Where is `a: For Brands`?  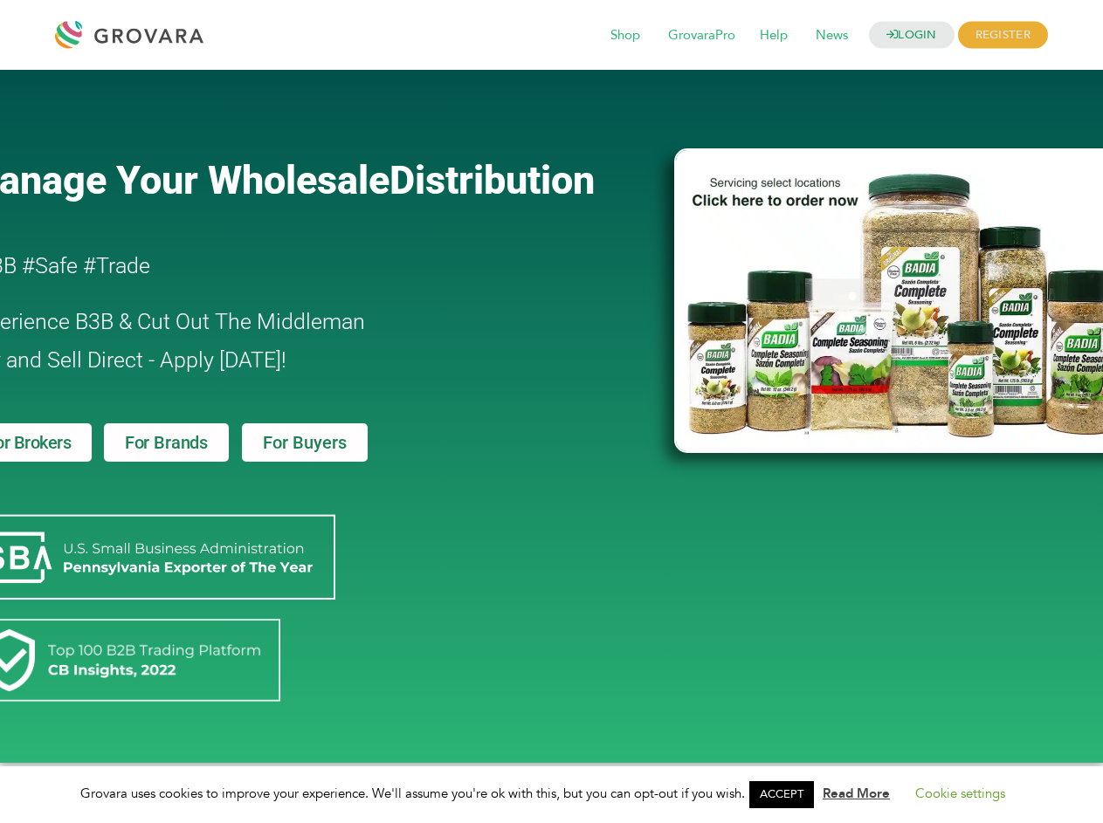 a: For Brands is located at coordinates (166, 443).